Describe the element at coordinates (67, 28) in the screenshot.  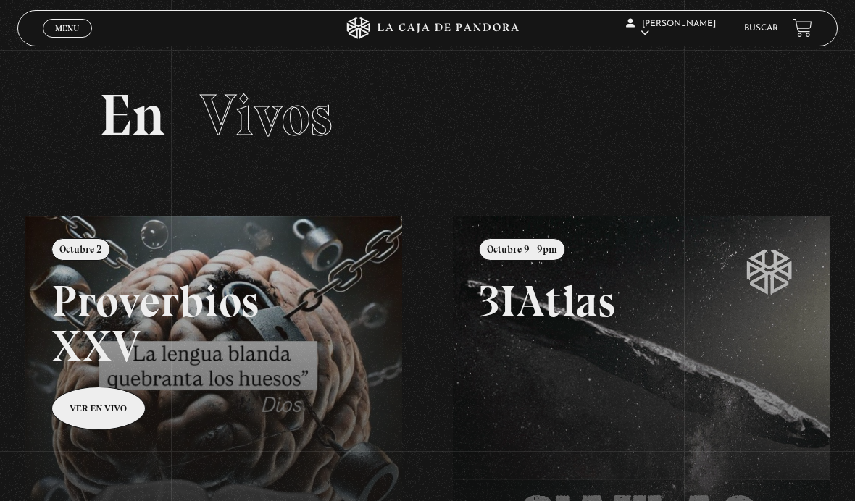
I see `span: Menu` at that location.